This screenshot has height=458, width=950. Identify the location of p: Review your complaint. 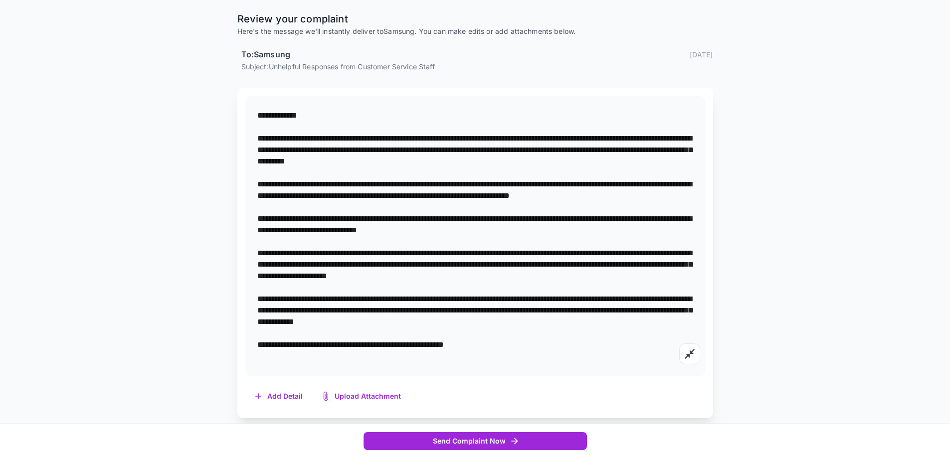
(475, 19).